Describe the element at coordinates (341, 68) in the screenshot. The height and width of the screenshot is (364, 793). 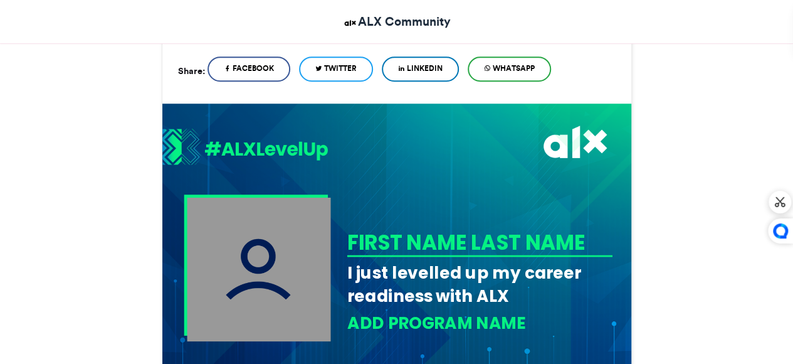
I see `span: Twitter` at that location.